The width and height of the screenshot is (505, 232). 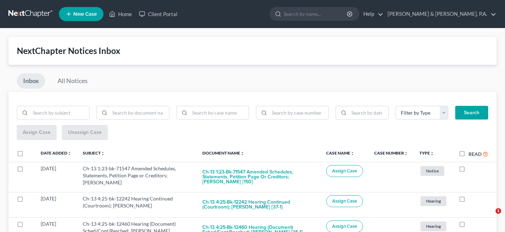 What do you see at coordinates (475, 154) in the screenshot?
I see `label: Read` at bounding box center [475, 154].